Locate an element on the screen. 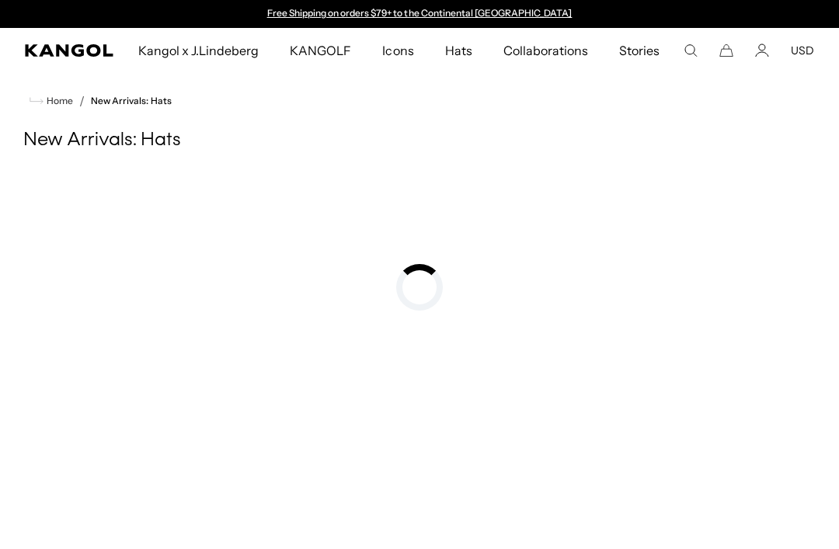 This screenshot has width=839, height=549. span: Hats is located at coordinates (458, 50).